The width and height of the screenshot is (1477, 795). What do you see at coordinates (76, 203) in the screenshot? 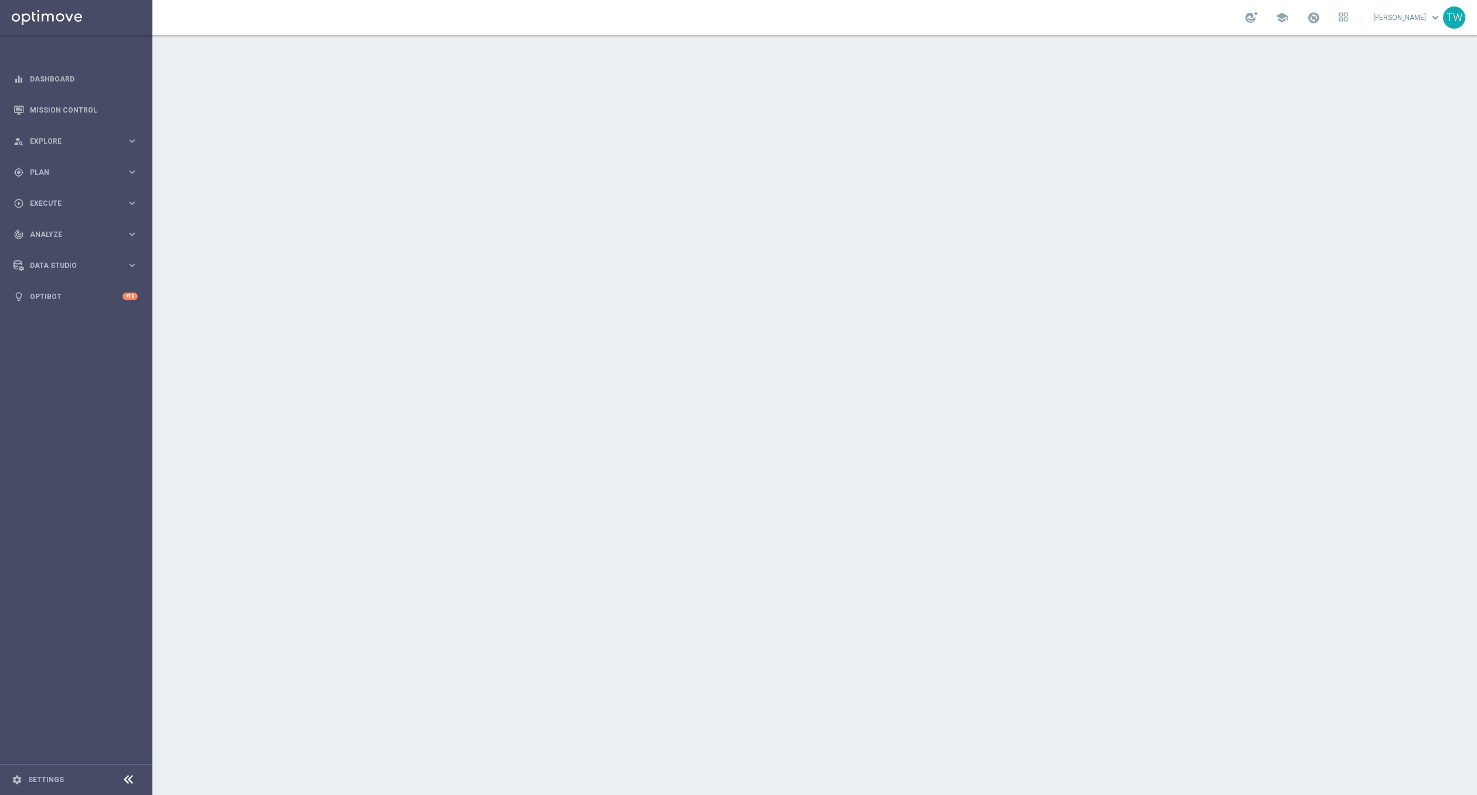
I see `button: play_circle_outline Execute keyboard_arrow_right` at bounding box center [76, 203].